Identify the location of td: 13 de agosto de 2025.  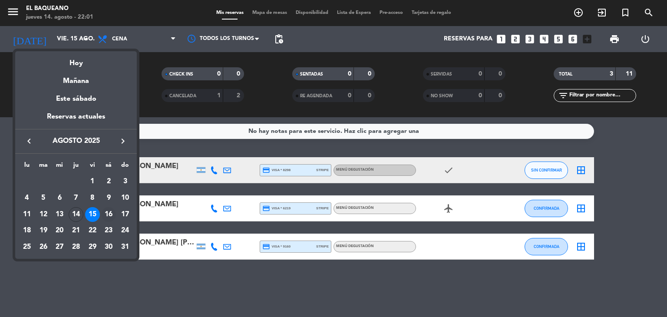
(59, 215).